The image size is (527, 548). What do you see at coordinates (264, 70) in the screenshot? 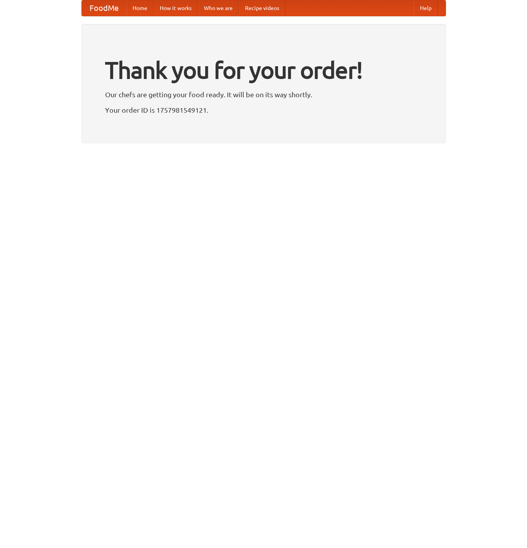
I see `h1: Thank you for your order!` at bounding box center [264, 70].